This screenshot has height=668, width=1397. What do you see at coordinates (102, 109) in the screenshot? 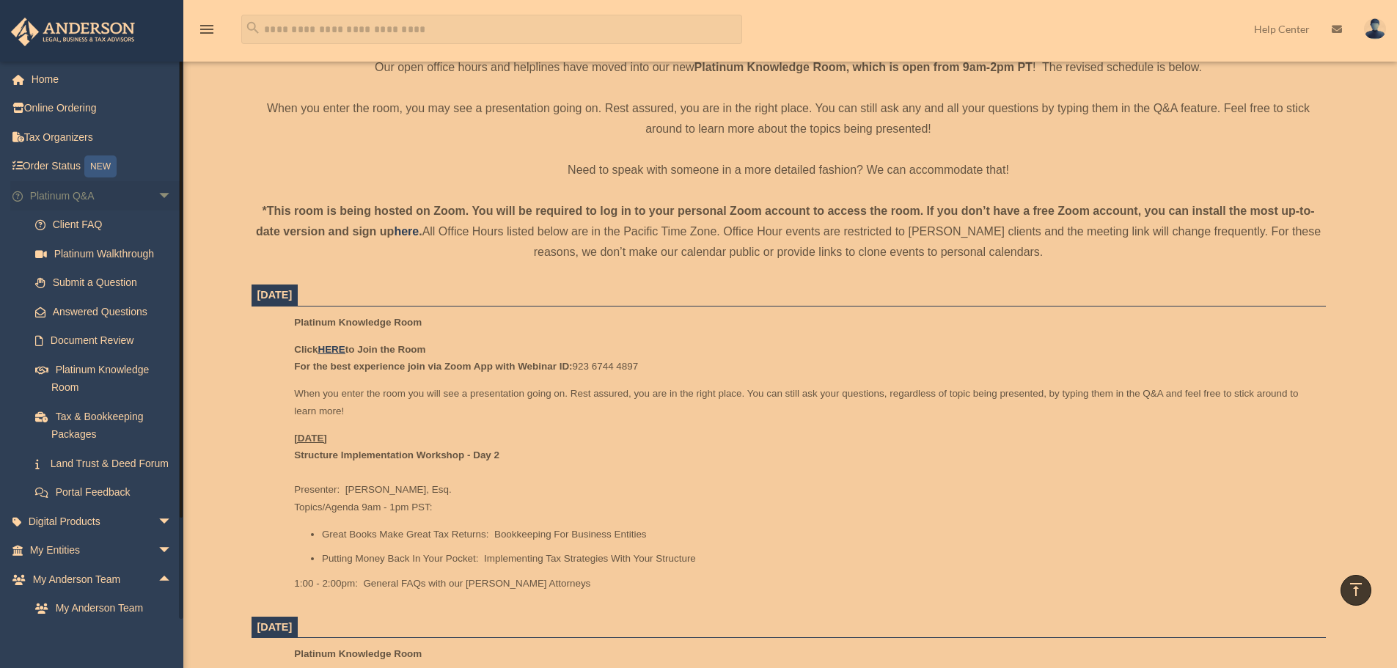
I see `a: Online Ordering` at bounding box center [102, 109].